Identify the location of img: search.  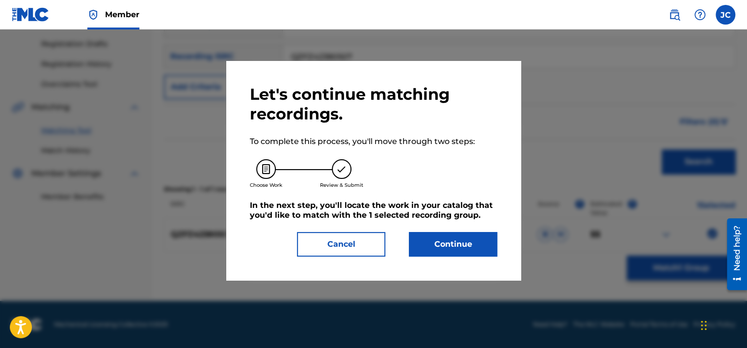
(674, 15).